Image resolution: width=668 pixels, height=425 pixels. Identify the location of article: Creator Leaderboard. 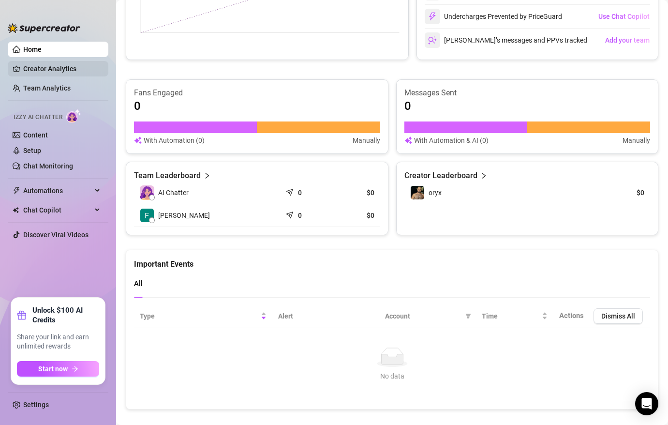
(440, 176).